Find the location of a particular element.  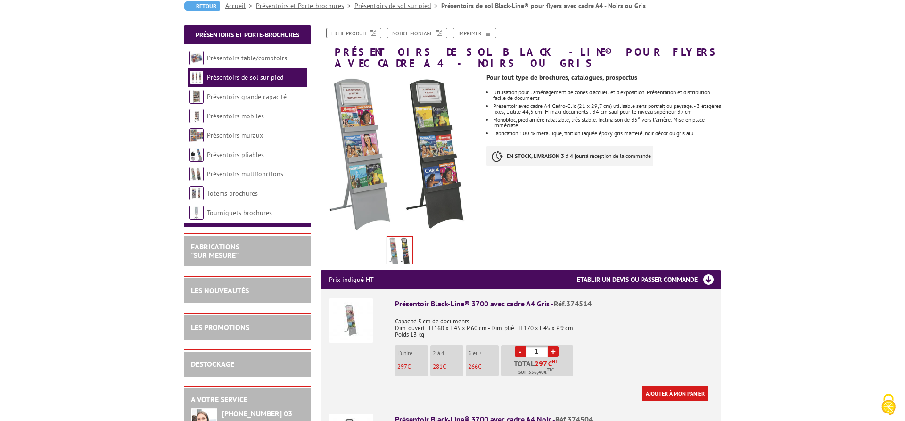

h3: Etablir un devis ou passer commande is located at coordinates (649, 279).